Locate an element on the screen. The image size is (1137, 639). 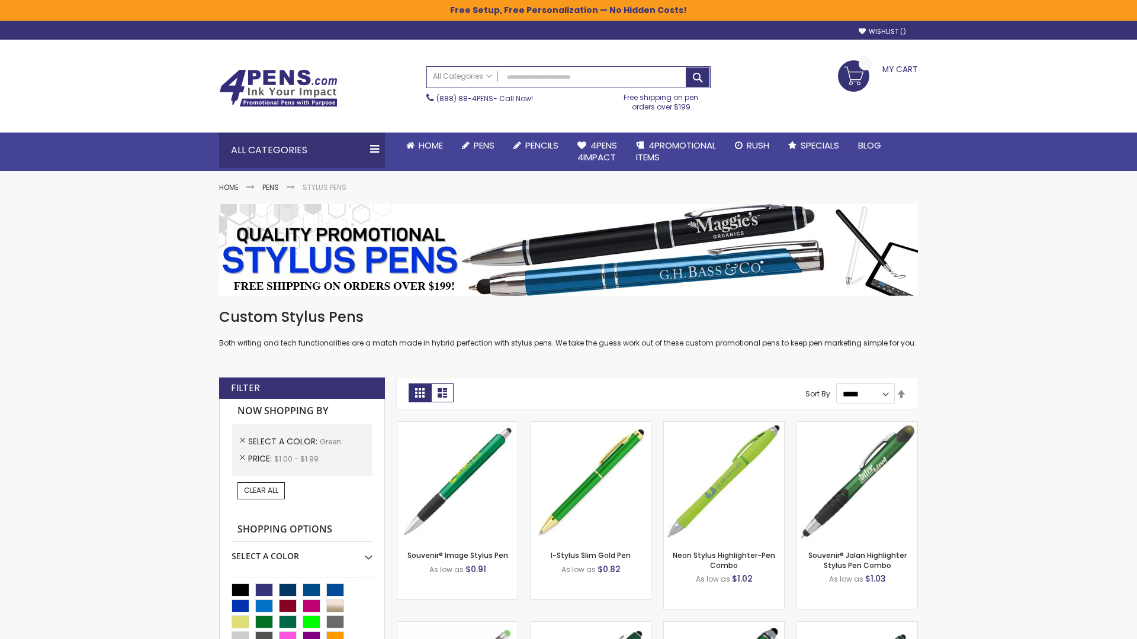
span: Home is located at coordinates (430, 145).